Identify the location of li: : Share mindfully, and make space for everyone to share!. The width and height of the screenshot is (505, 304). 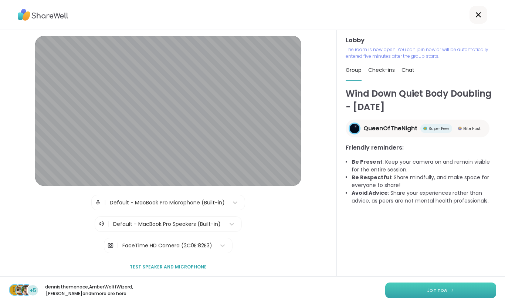
(424, 181).